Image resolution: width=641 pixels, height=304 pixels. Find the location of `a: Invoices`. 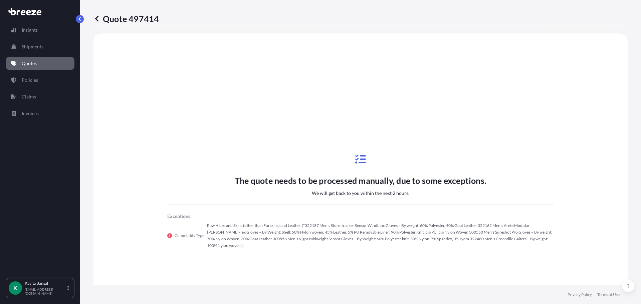

a: Invoices is located at coordinates (40, 113).